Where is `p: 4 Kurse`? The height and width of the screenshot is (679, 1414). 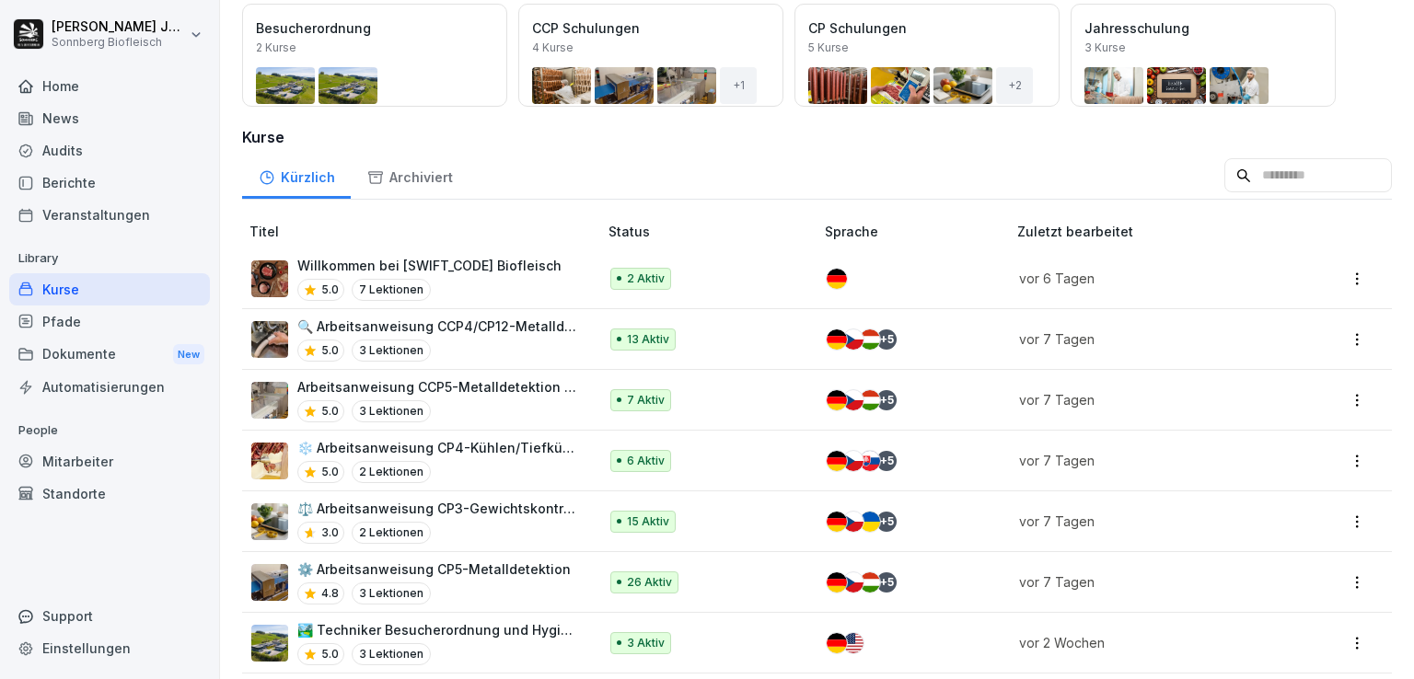
p: 4 Kurse is located at coordinates (552, 48).